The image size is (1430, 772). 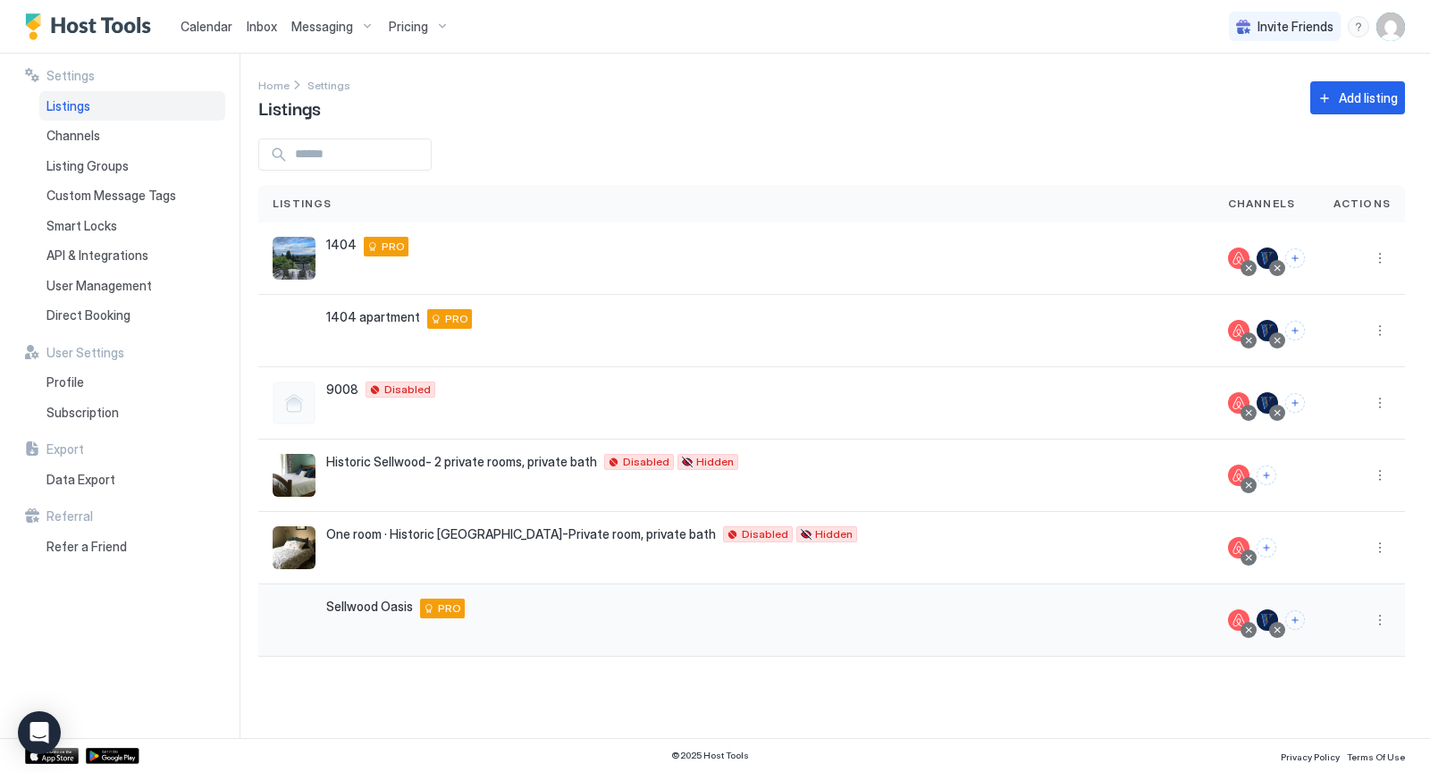 I want to click on span: Export, so click(x=65, y=449).